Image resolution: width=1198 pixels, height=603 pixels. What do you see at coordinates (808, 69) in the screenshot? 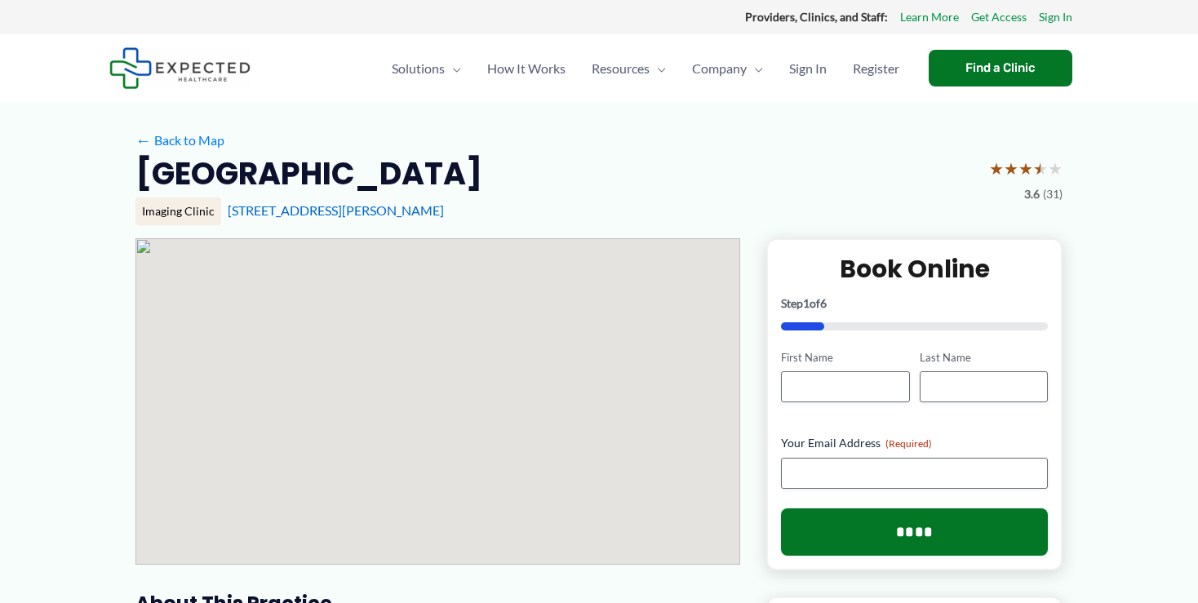
I see `span: Sign In` at bounding box center [808, 69].